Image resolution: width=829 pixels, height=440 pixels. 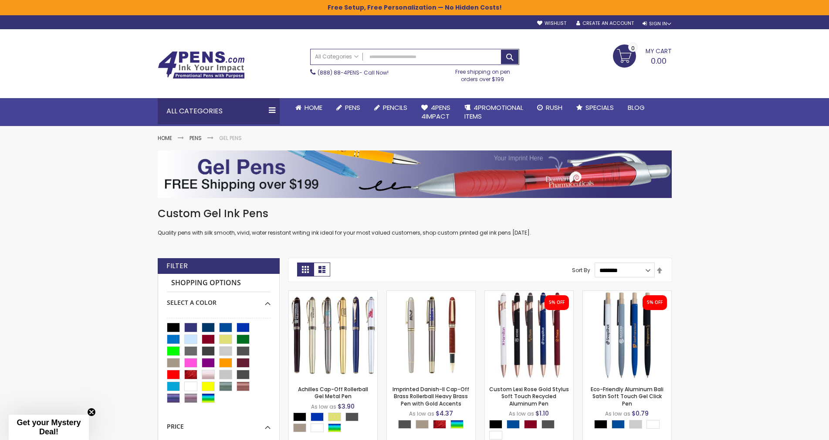 I want to click on span: Blog, so click(x=636, y=107).